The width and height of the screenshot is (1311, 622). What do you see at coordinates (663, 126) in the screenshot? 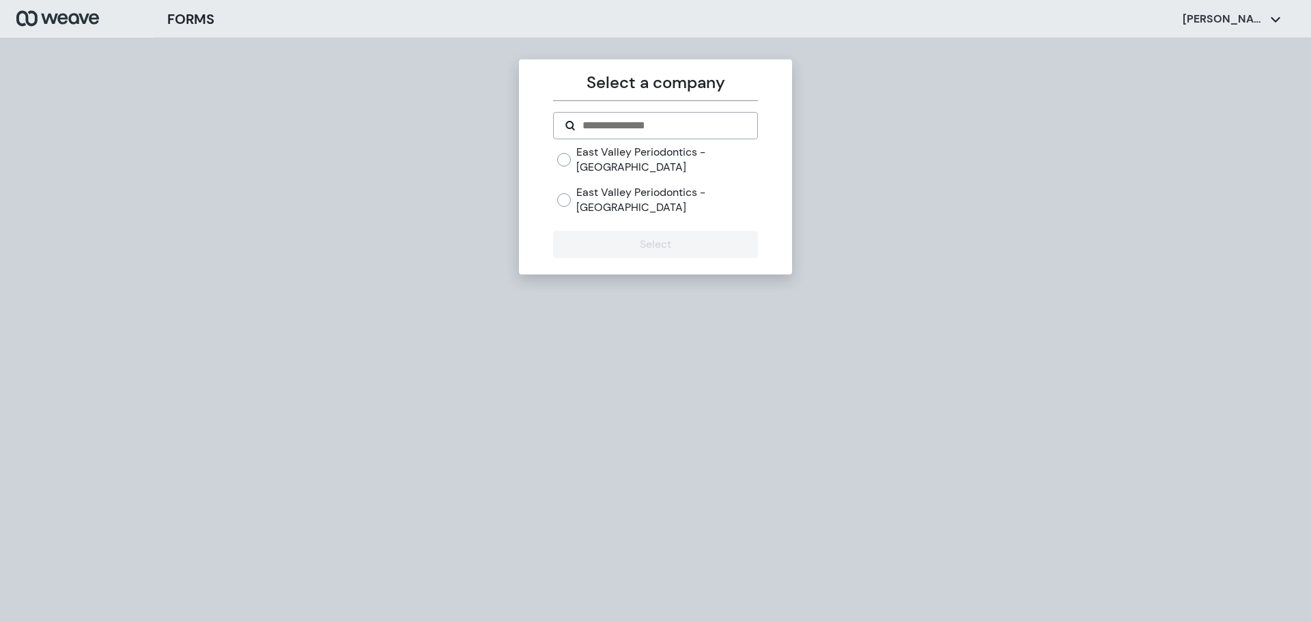
I see `input: Search` at bounding box center [663, 126].